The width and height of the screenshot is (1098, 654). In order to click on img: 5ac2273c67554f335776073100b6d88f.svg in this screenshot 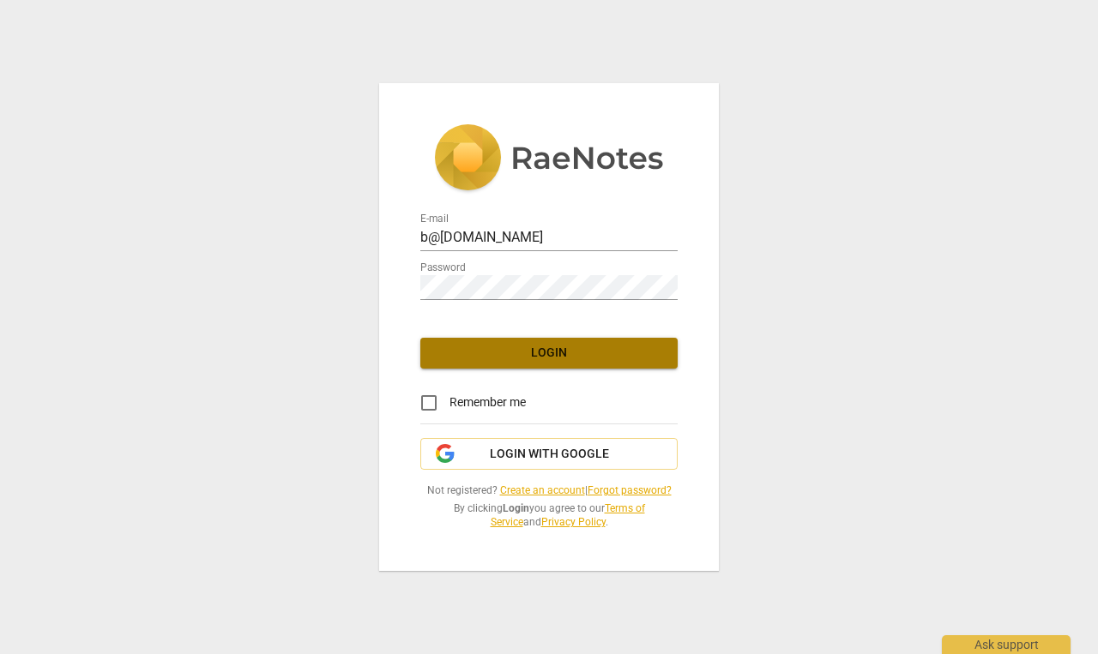, I will do `click(549, 160)`.